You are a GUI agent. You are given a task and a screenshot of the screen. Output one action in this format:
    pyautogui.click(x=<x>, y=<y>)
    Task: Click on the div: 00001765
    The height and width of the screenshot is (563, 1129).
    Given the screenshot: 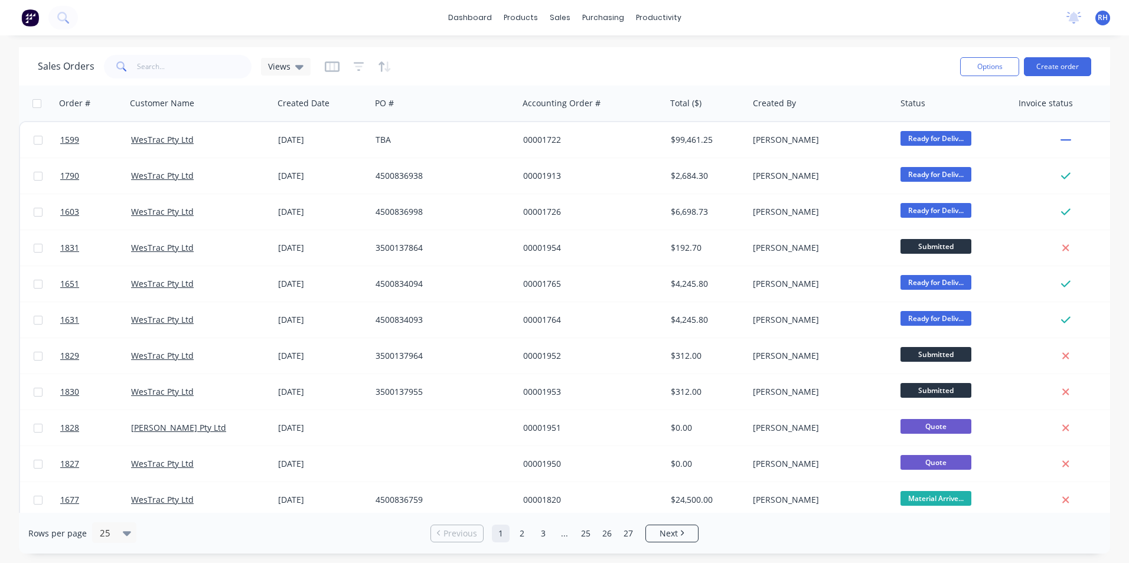 What is the action you would take?
    pyautogui.click(x=589, y=284)
    